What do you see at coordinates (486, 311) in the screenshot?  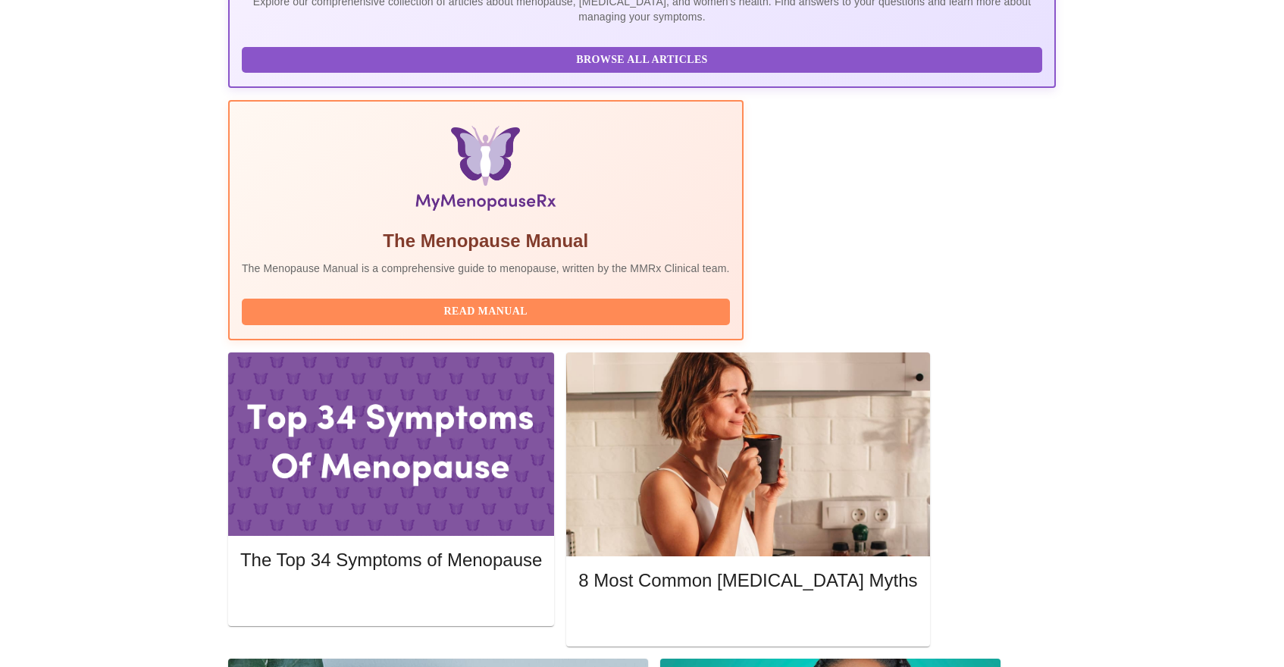 I see `button: Read Manual` at bounding box center [486, 311].